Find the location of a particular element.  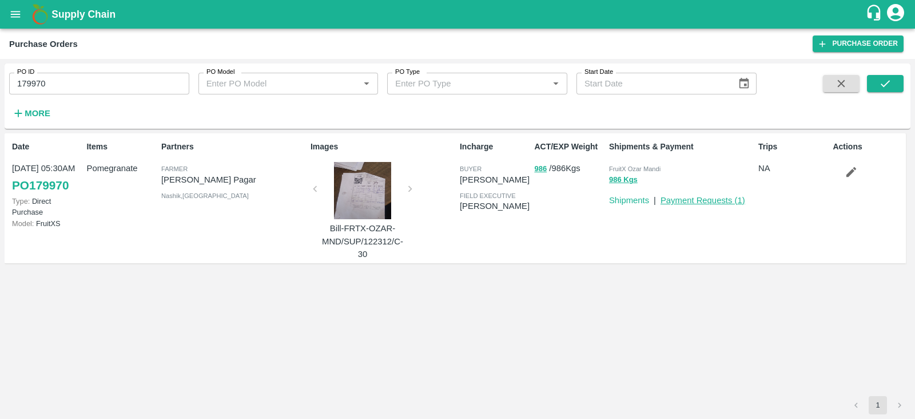

span: FruitX Ozar Mandi is located at coordinates (635, 169).